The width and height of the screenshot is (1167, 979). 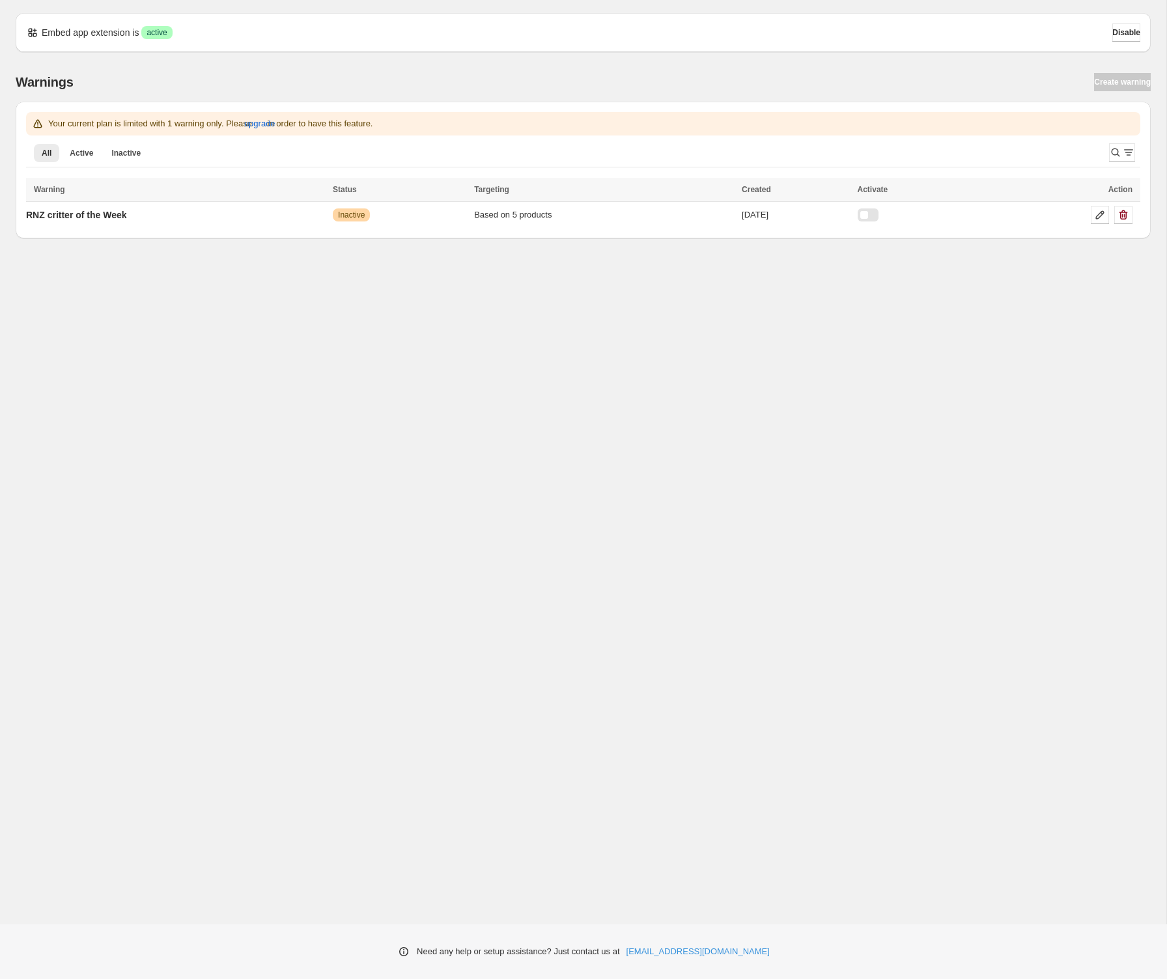 I want to click on p: RNZ critter of the Week, so click(x=76, y=215).